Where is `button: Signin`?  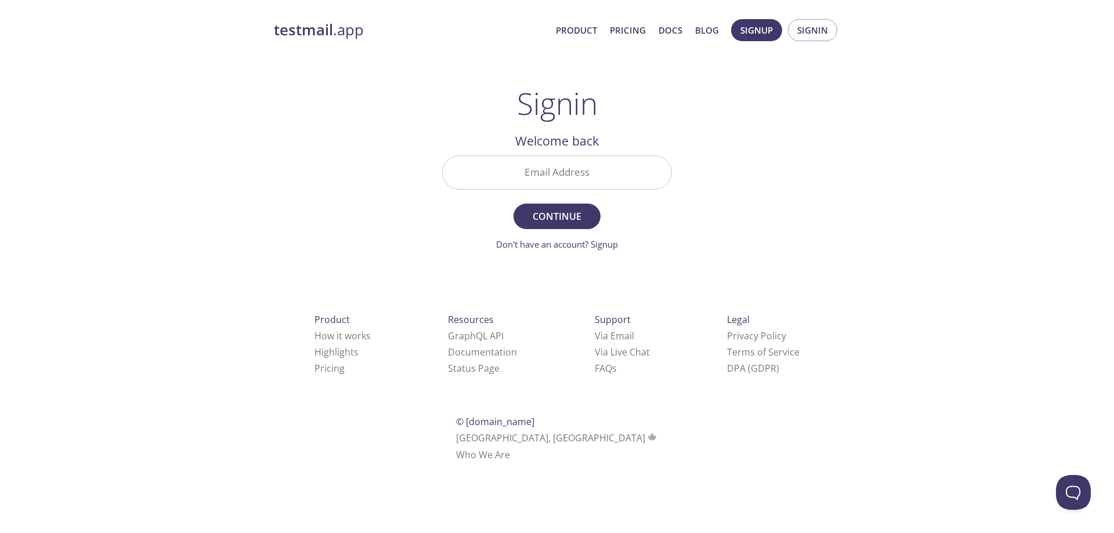 button: Signin is located at coordinates (812, 30).